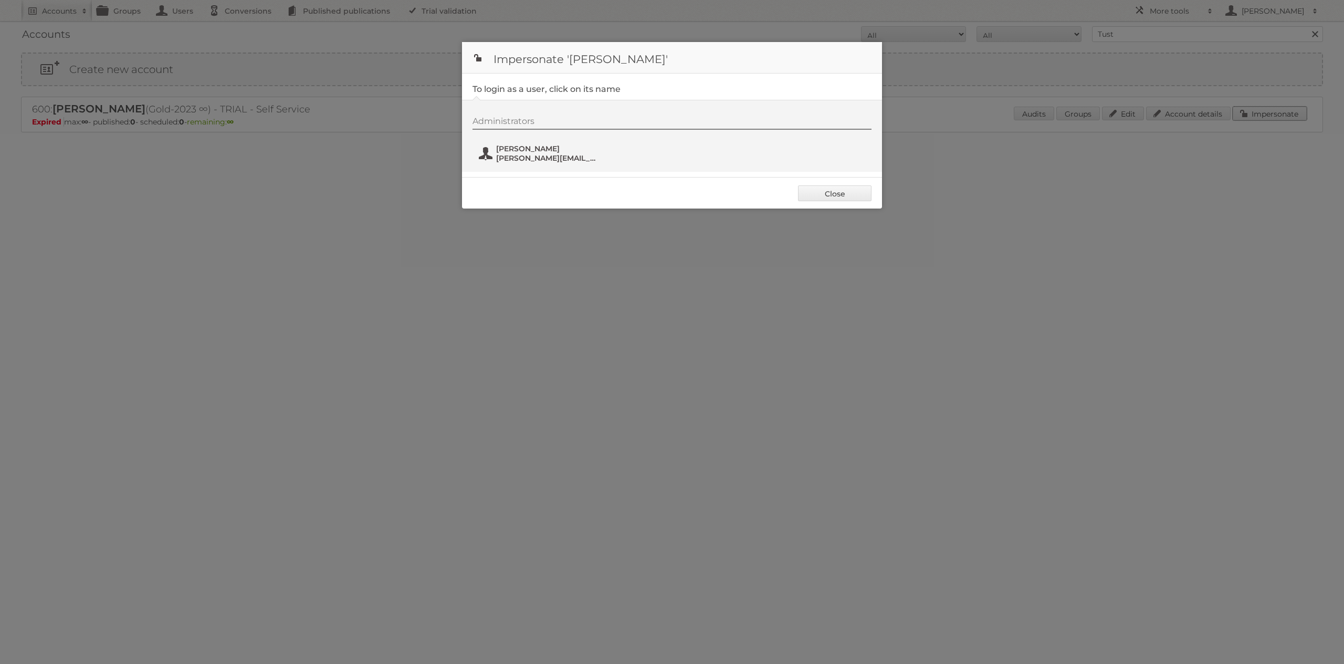 The image size is (1344, 664). I want to click on div: Administrators, so click(672, 123).